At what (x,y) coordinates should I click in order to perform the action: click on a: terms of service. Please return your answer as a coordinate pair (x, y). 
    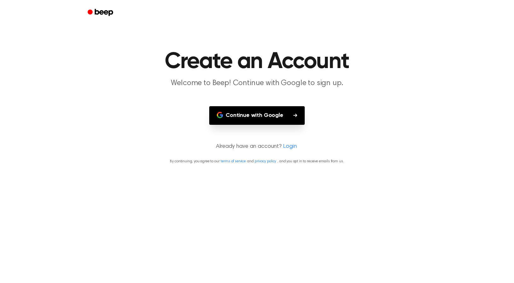
    Looking at the image, I should click on (233, 161).